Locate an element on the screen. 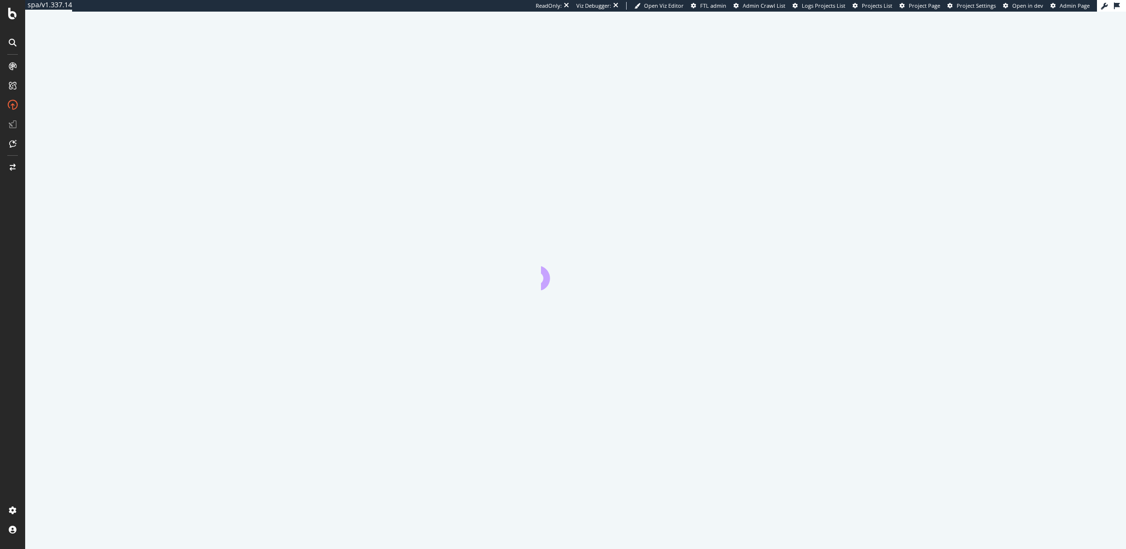 The image size is (1126, 549). a: Logs Projects List is located at coordinates (819, 6).